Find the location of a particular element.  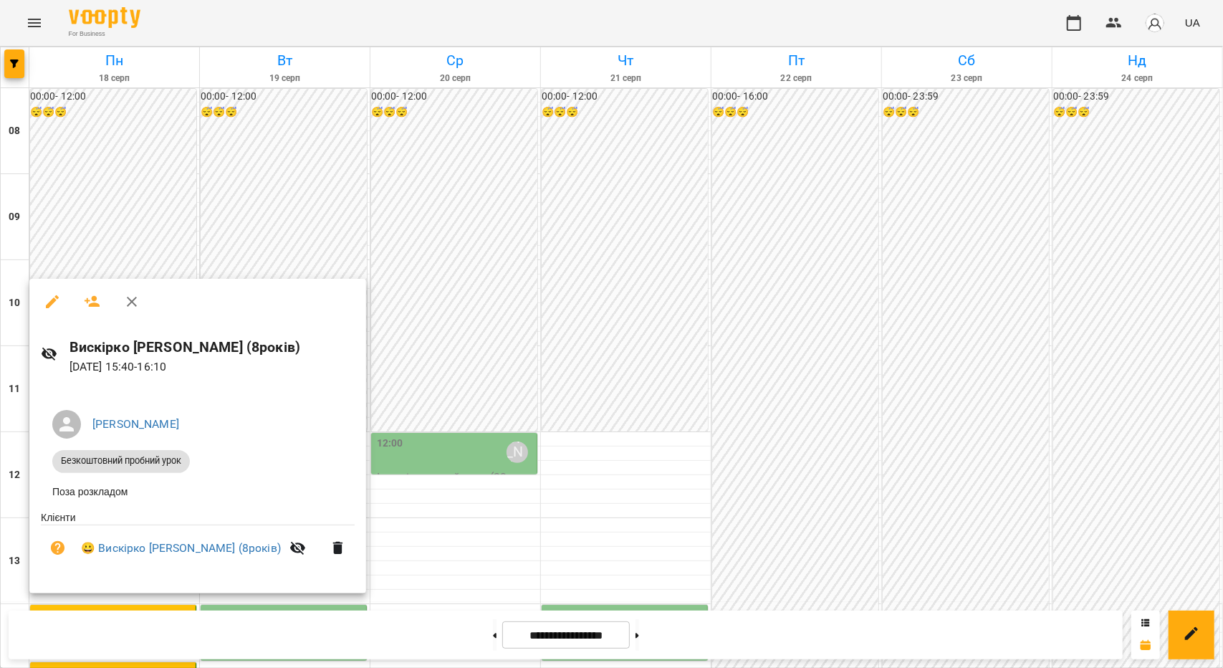

ul: Клієнти is located at coordinates (198, 543).